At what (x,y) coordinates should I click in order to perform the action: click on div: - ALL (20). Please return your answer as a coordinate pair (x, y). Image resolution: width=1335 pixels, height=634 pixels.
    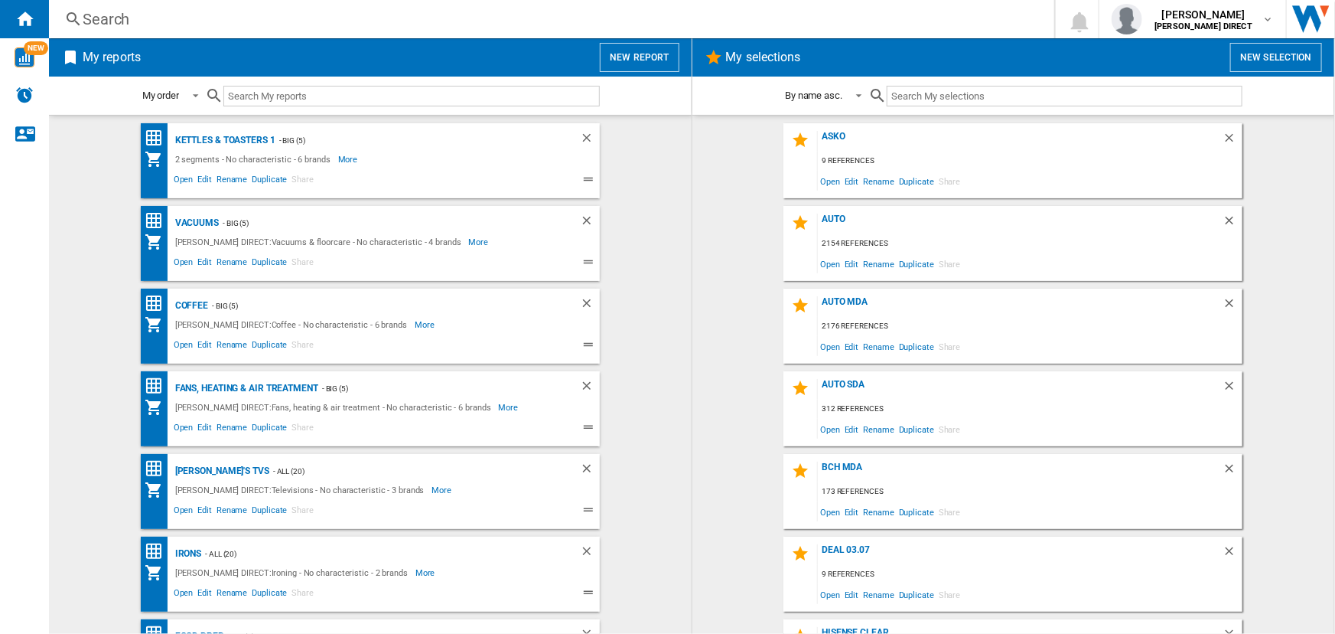
    Looking at the image, I should click on (409, 471).